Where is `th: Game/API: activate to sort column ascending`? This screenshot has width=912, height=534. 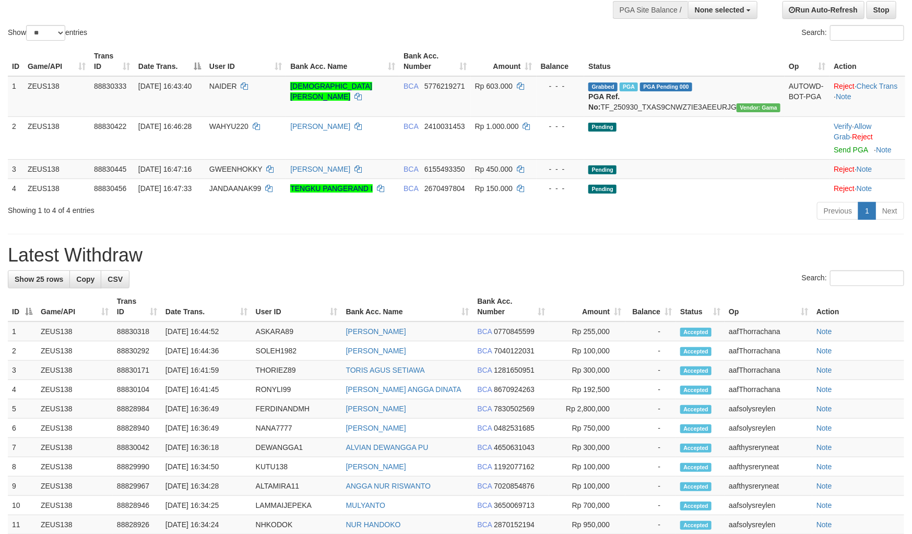 th: Game/API: activate to sort column ascending is located at coordinates (75, 307).